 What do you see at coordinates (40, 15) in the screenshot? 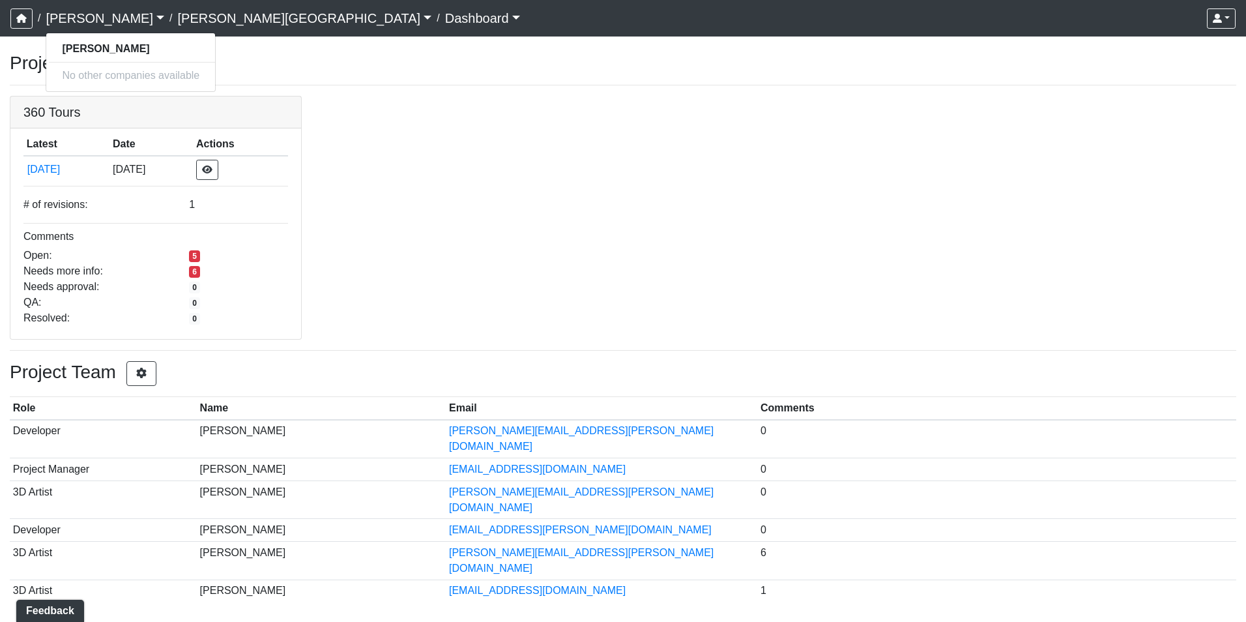
I see `button: Feedback` at bounding box center [40, 15].